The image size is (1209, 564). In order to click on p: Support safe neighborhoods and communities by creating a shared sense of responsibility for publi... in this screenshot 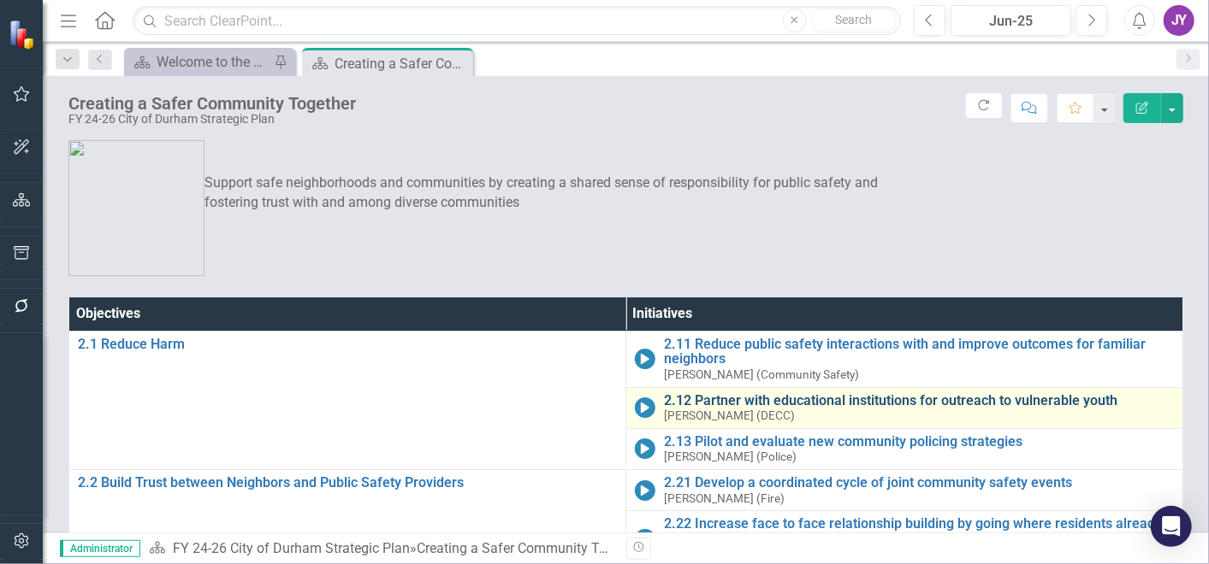, I will do `click(483, 192)`.